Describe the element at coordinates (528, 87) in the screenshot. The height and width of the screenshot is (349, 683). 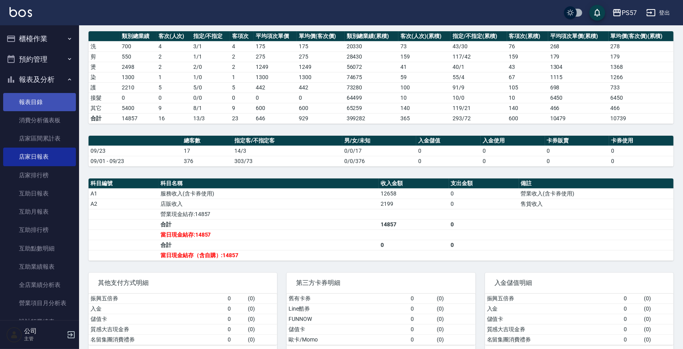
I see `td: 105` at that location.